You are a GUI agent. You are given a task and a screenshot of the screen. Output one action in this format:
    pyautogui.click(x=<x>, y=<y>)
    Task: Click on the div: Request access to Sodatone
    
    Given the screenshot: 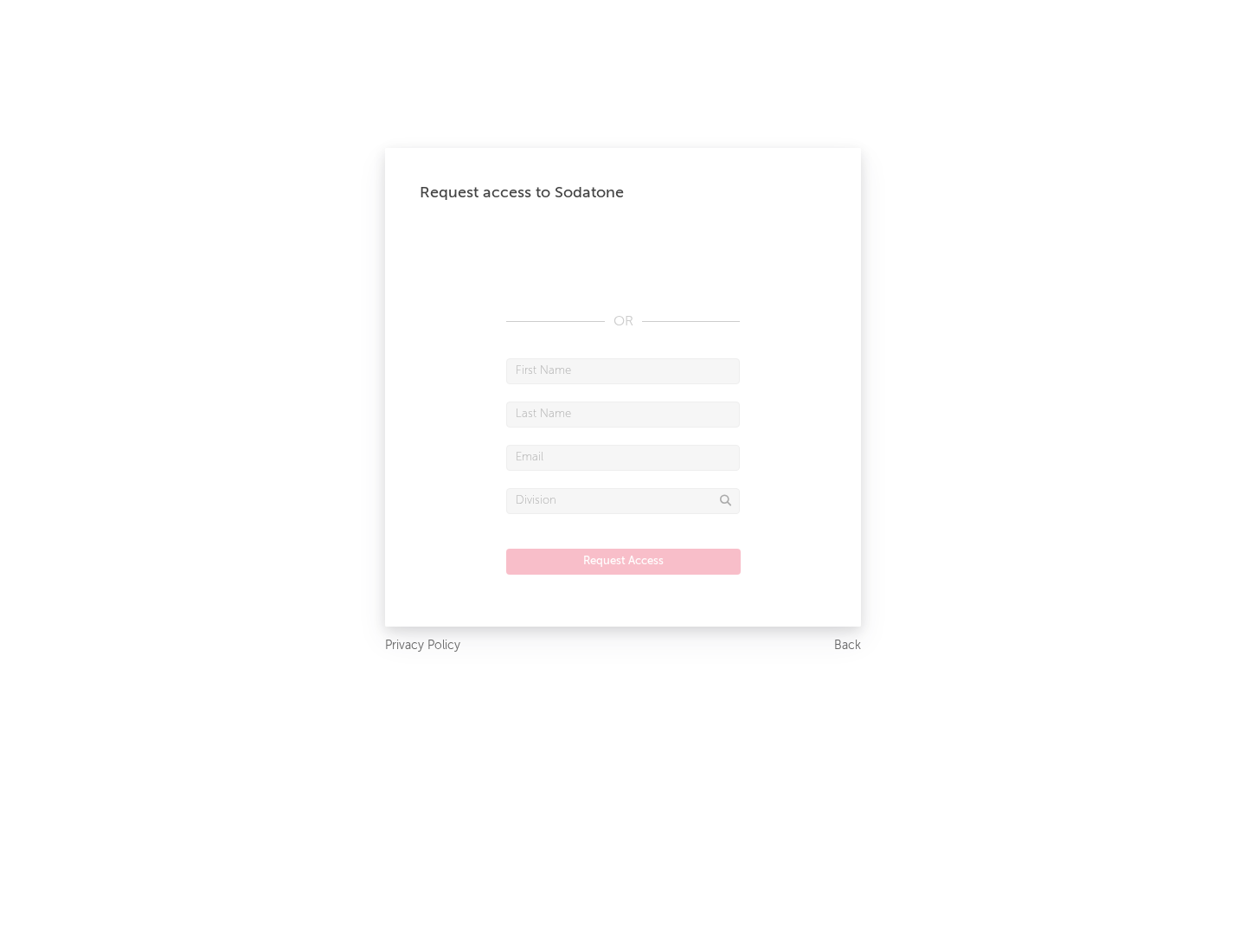 What is the action you would take?
    pyautogui.click(x=623, y=192)
    